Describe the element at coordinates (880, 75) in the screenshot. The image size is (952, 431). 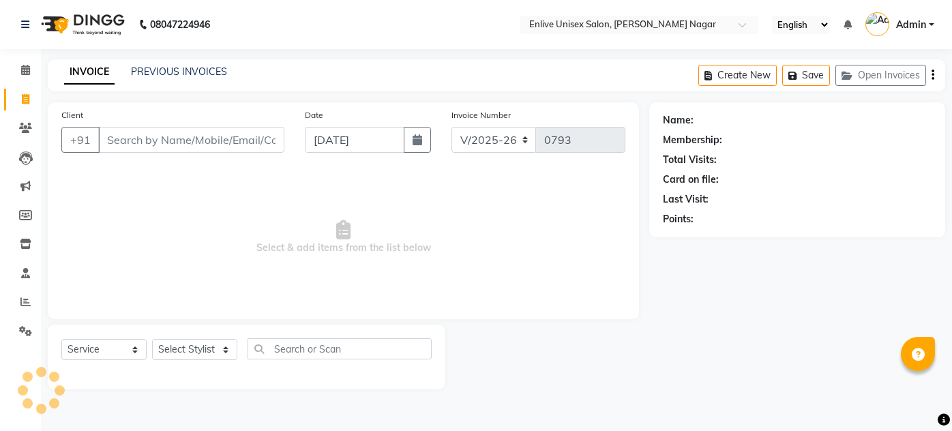
I see `button: Open Invoices` at that location.